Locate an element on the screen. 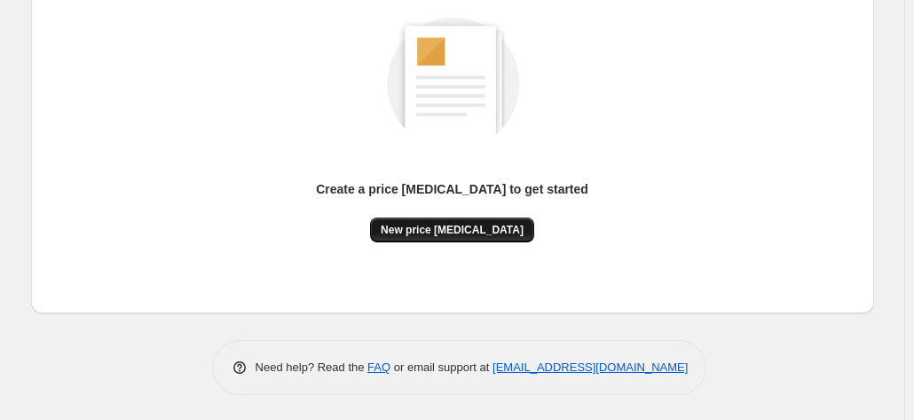 This screenshot has height=420, width=914. a: FAQ is located at coordinates (379, 367).